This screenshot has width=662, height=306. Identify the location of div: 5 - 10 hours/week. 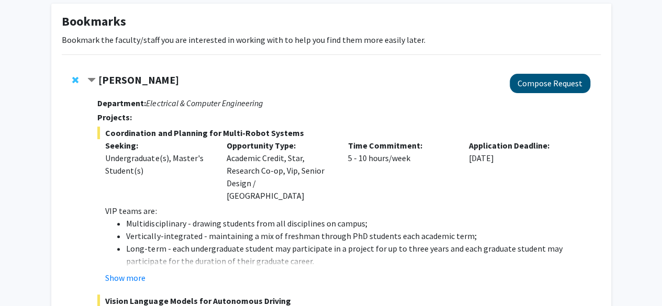
(400, 170).